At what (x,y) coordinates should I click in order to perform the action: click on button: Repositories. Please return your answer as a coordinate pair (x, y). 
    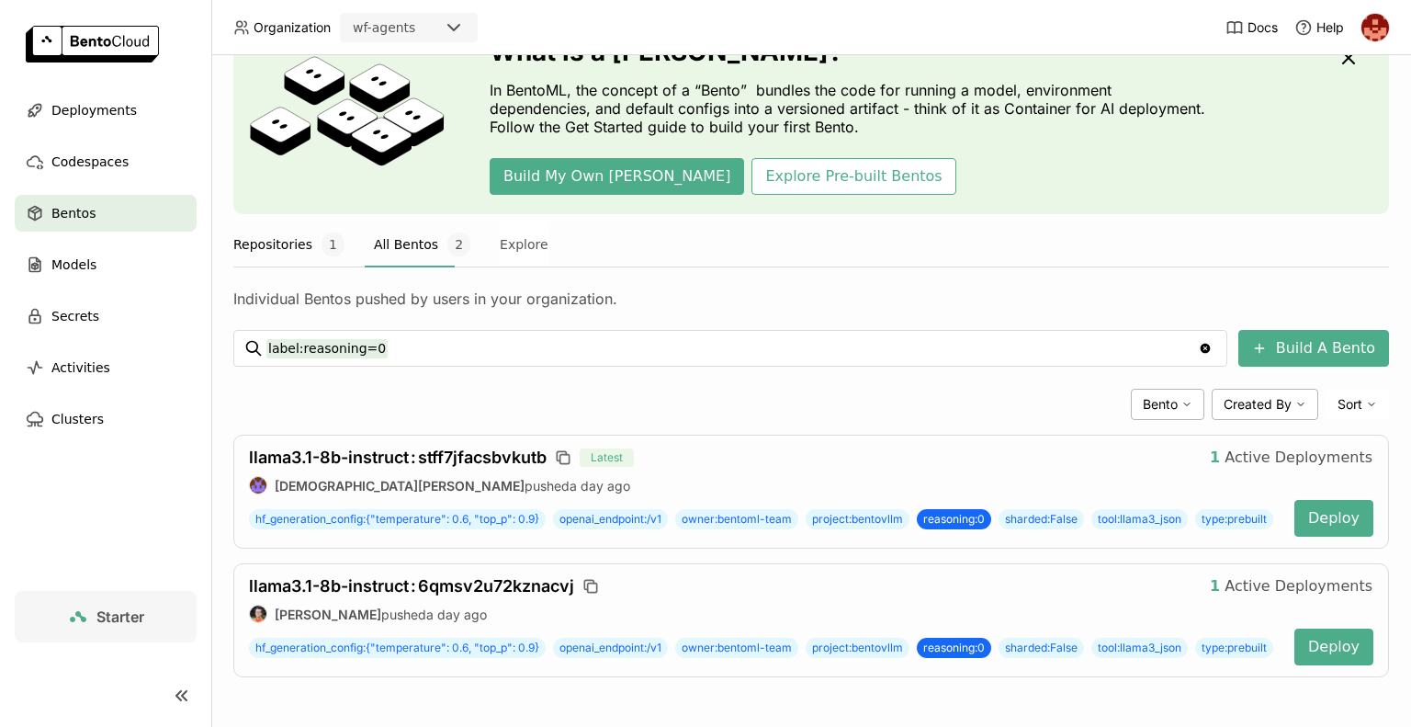
    Looking at the image, I should click on (288, 244).